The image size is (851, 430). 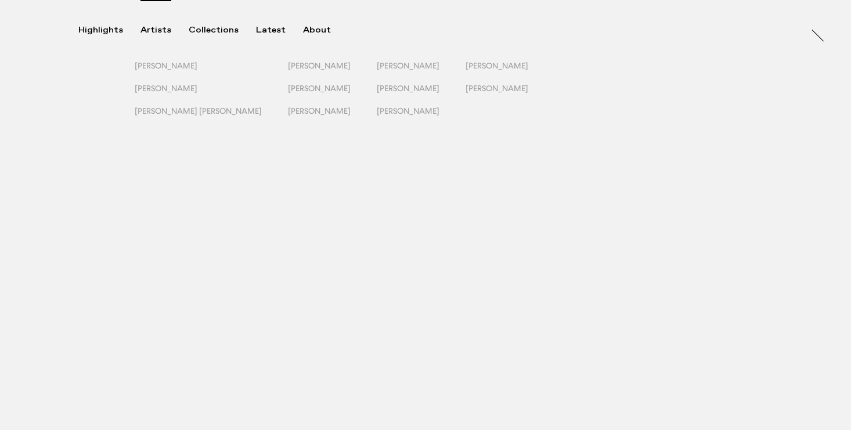 What do you see at coordinates (214, 30) in the screenshot?
I see `div: Collections` at bounding box center [214, 30].